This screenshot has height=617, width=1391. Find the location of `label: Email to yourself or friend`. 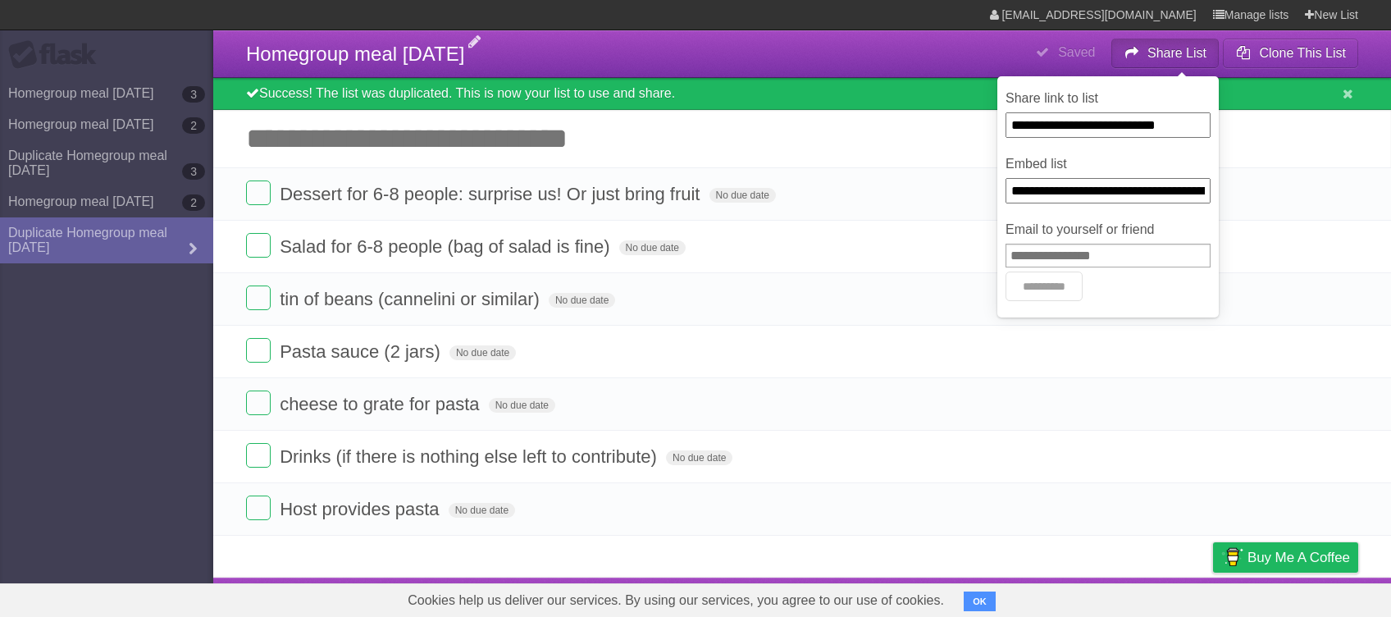

label: Email to yourself or friend is located at coordinates (1108, 230).